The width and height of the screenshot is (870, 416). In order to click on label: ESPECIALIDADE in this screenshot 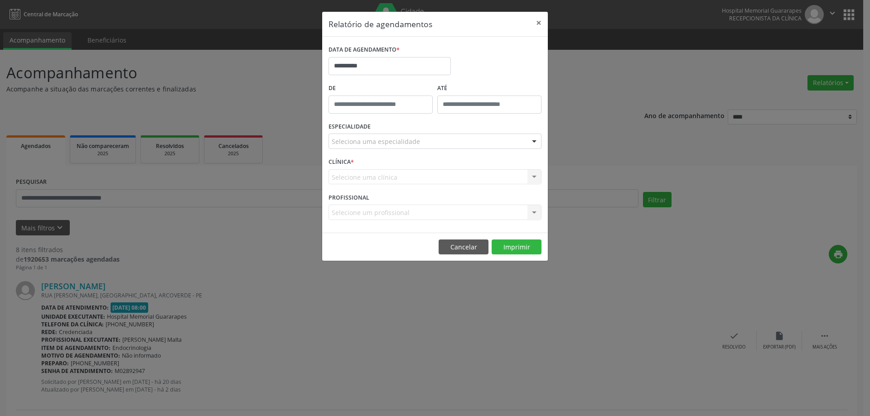, I will do `click(349, 127)`.